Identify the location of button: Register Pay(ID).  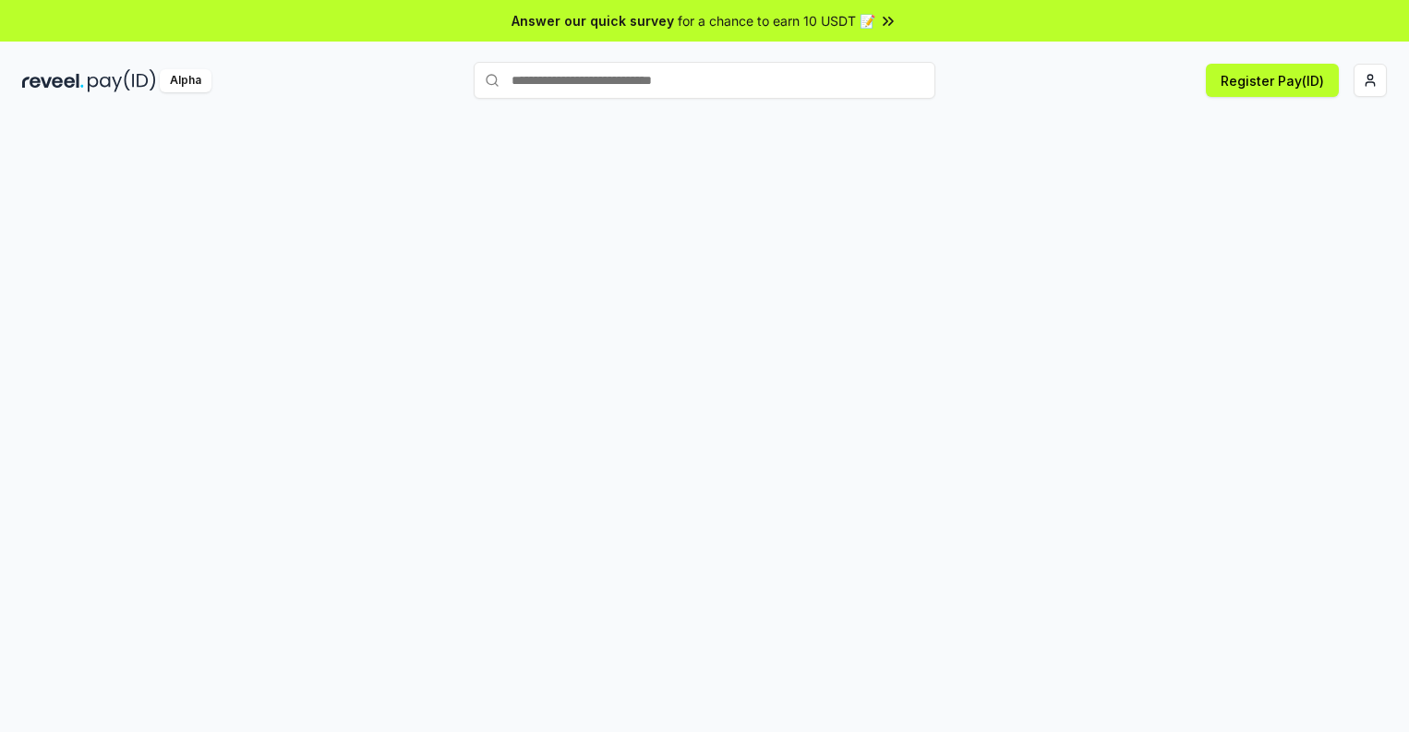
(1272, 80).